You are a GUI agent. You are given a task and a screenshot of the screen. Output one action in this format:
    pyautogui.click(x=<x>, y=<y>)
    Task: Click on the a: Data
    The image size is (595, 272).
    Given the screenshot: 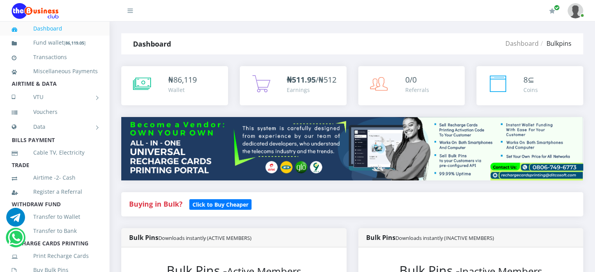 What is the action you would take?
    pyautogui.click(x=55, y=127)
    